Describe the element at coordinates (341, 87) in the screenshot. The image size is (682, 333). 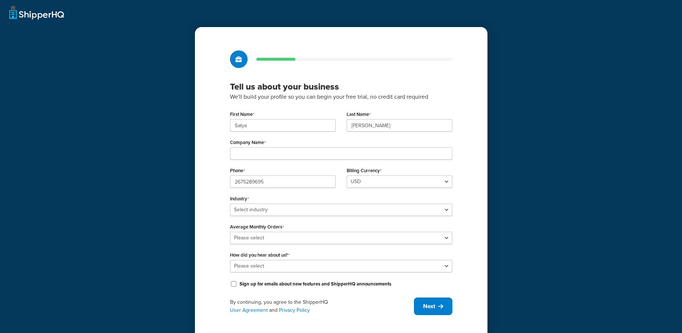
I see `h3: Tell us about your business` at that location.